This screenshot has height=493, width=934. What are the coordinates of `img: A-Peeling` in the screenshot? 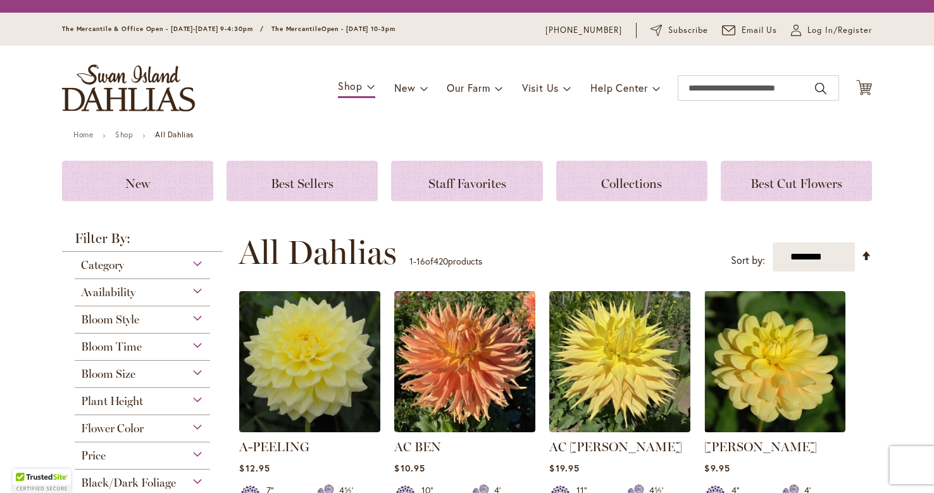 It's located at (309, 361).